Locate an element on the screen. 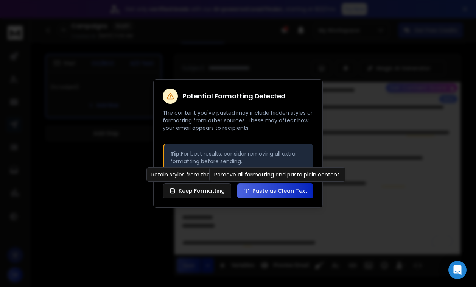 The image size is (476, 287). strong: Tip: is located at coordinates (176, 154).